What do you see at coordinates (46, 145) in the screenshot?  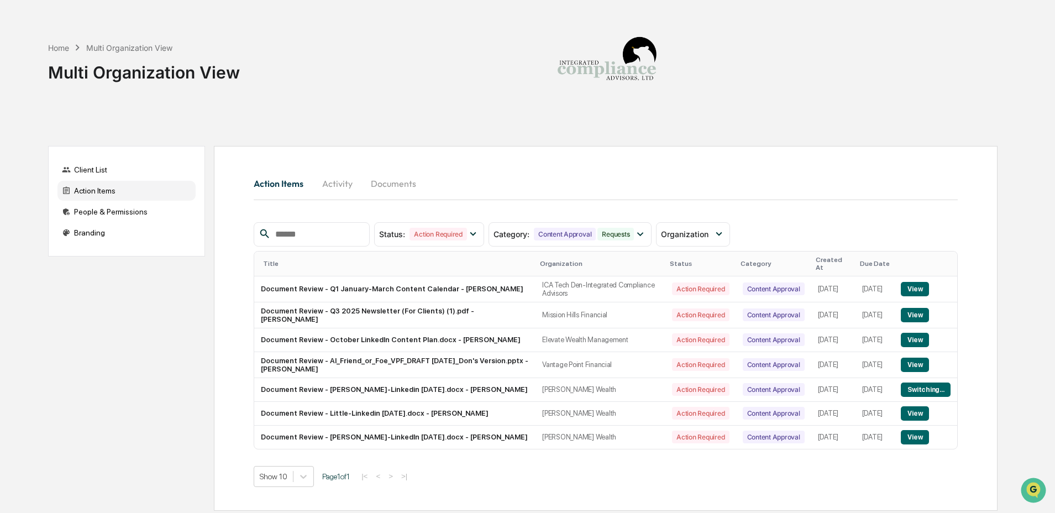 I see `span: Preclearance` at bounding box center [46, 145].